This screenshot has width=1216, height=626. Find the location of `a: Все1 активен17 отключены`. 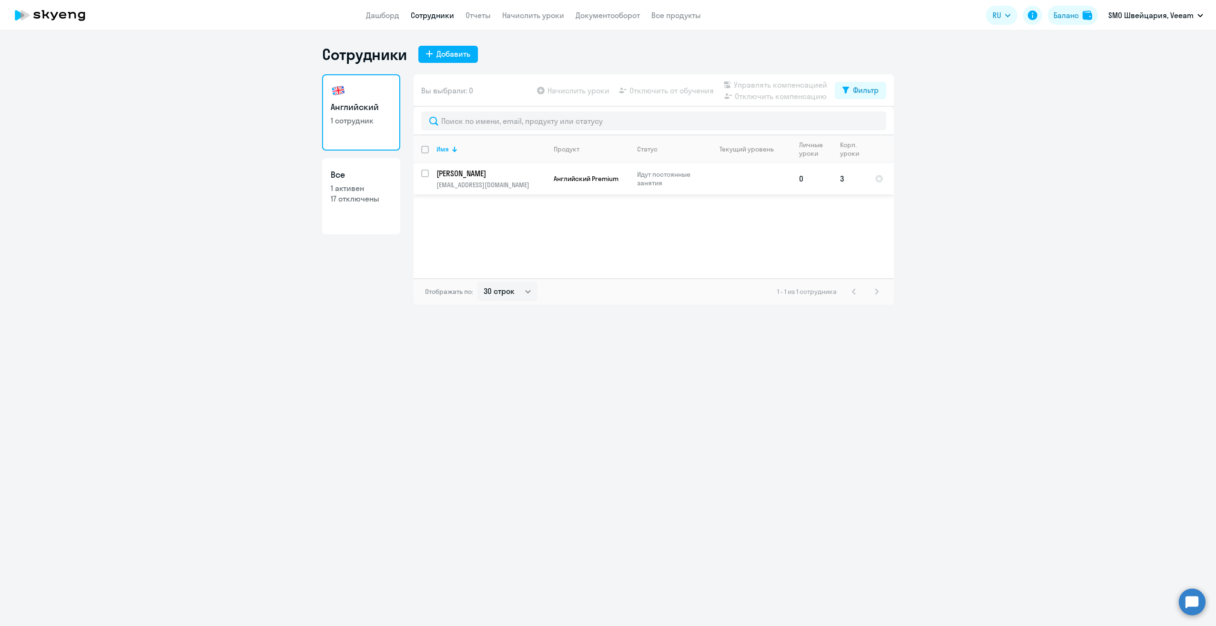

a: Все1 активен17 отключены is located at coordinates (361, 196).